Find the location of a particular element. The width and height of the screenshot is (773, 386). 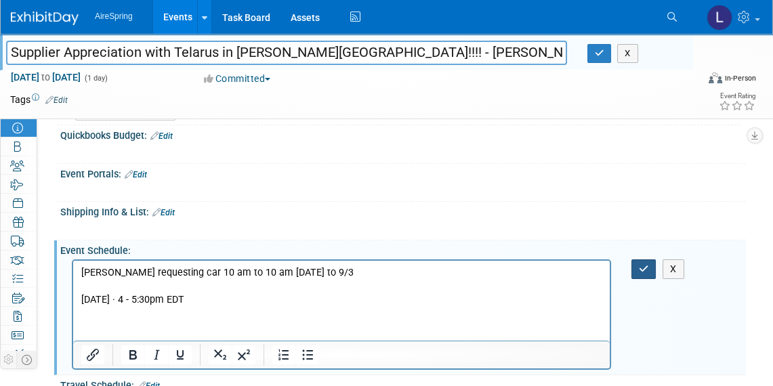

button: Numbered list is located at coordinates (284, 355).